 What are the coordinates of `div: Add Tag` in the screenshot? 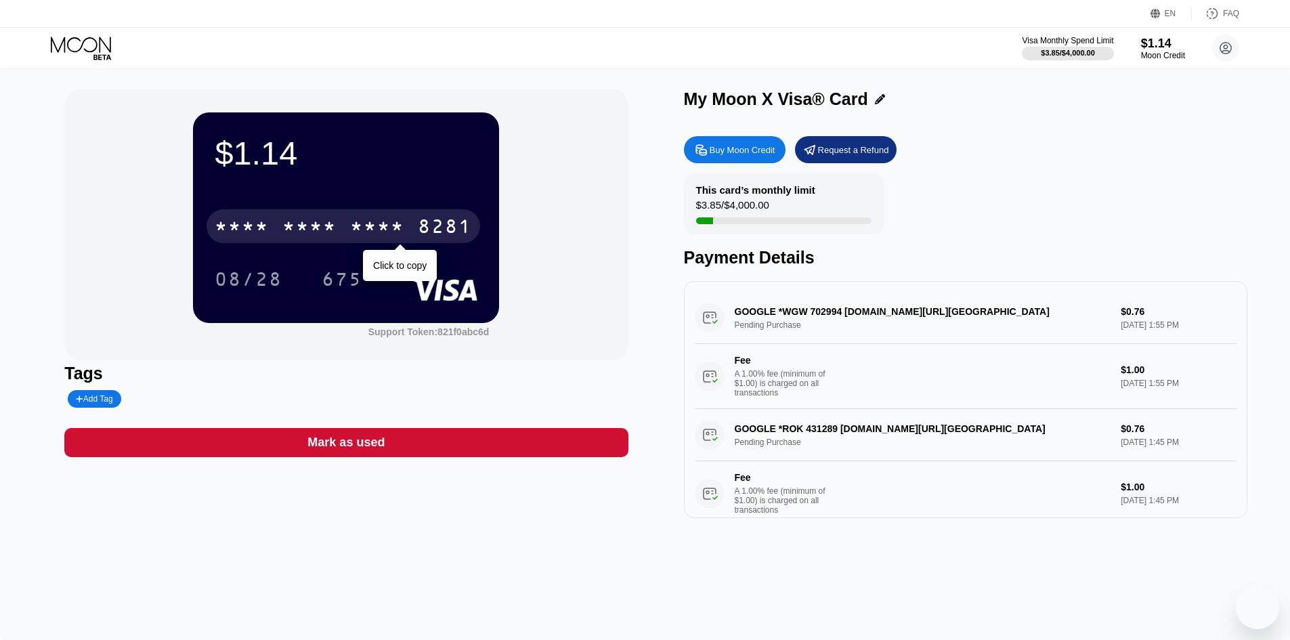 It's located at (94, 399).